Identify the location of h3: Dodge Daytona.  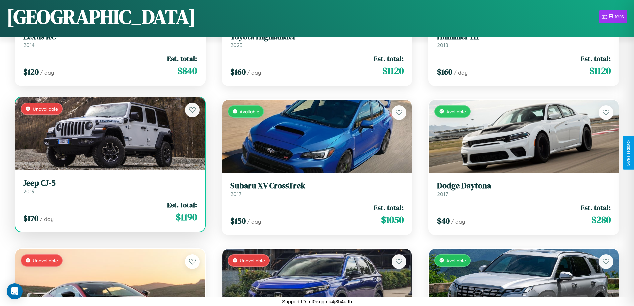
(524, 186).